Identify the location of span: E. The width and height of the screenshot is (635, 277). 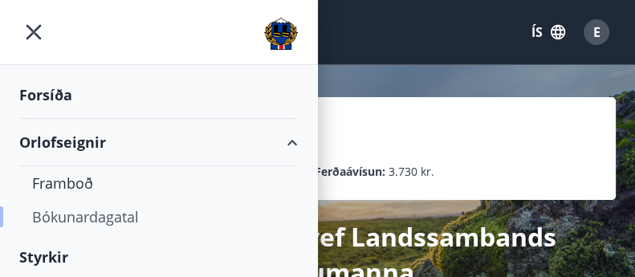
(597, 32).